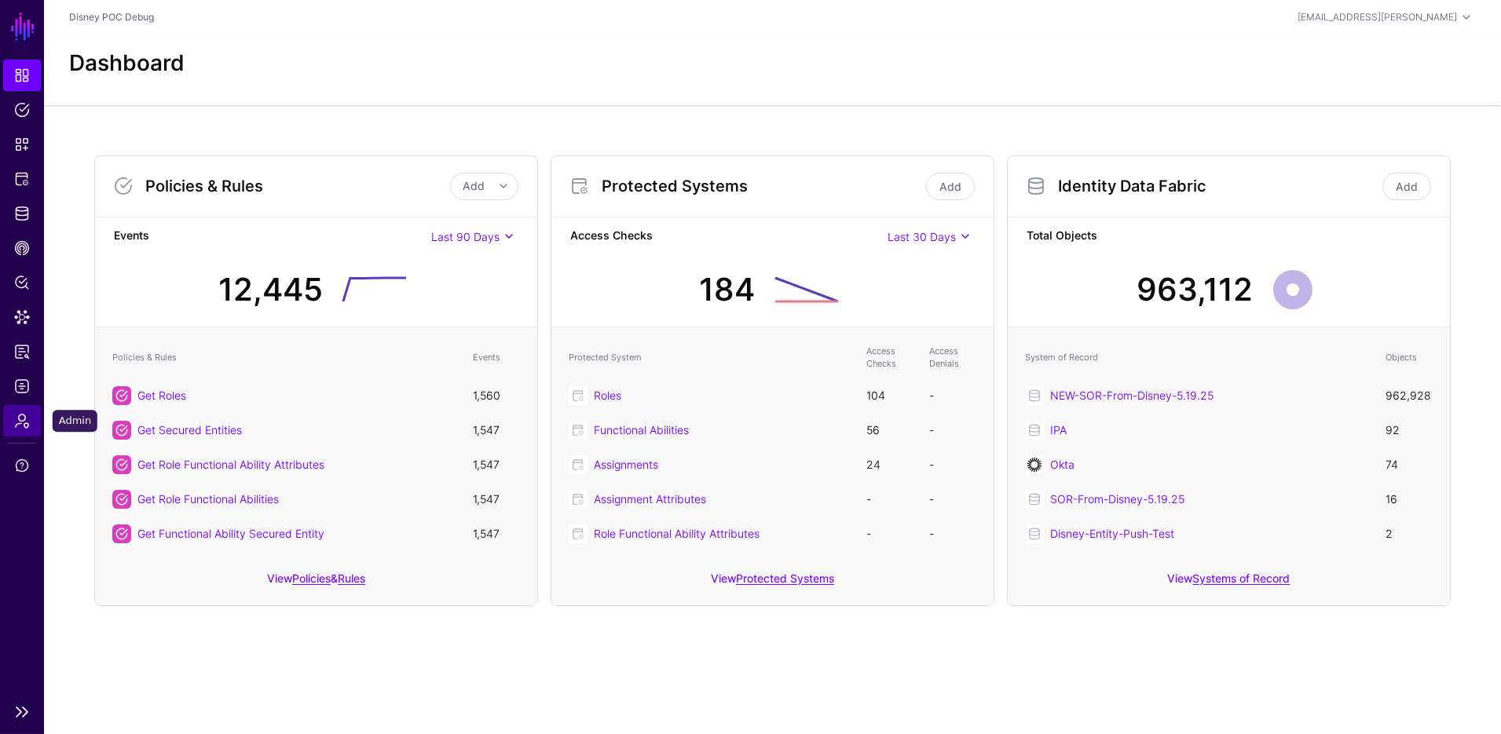 The height and width of the screenshot is (734, 1501). Describe the element at coordinates (676, 533) in the screenshot. I see `a: Role Functional Ability Attributes` at that location.